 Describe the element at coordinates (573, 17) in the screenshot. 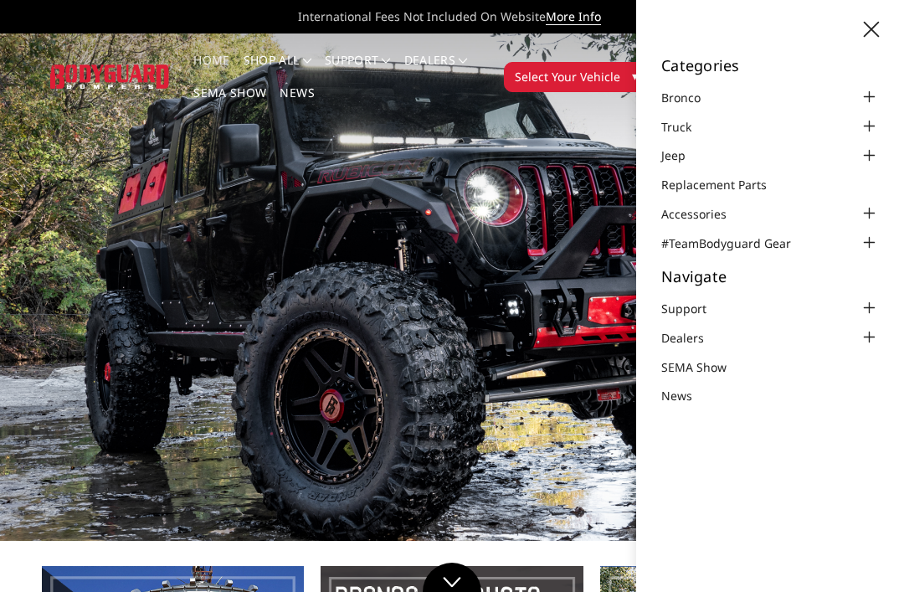

I see `a: More Info` at that location.